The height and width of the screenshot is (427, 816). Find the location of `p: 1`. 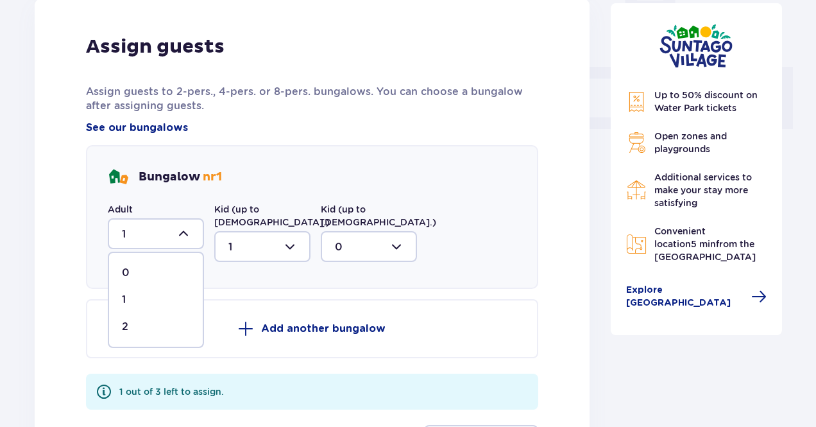

p: 1 is located at coordinates (124, 300).